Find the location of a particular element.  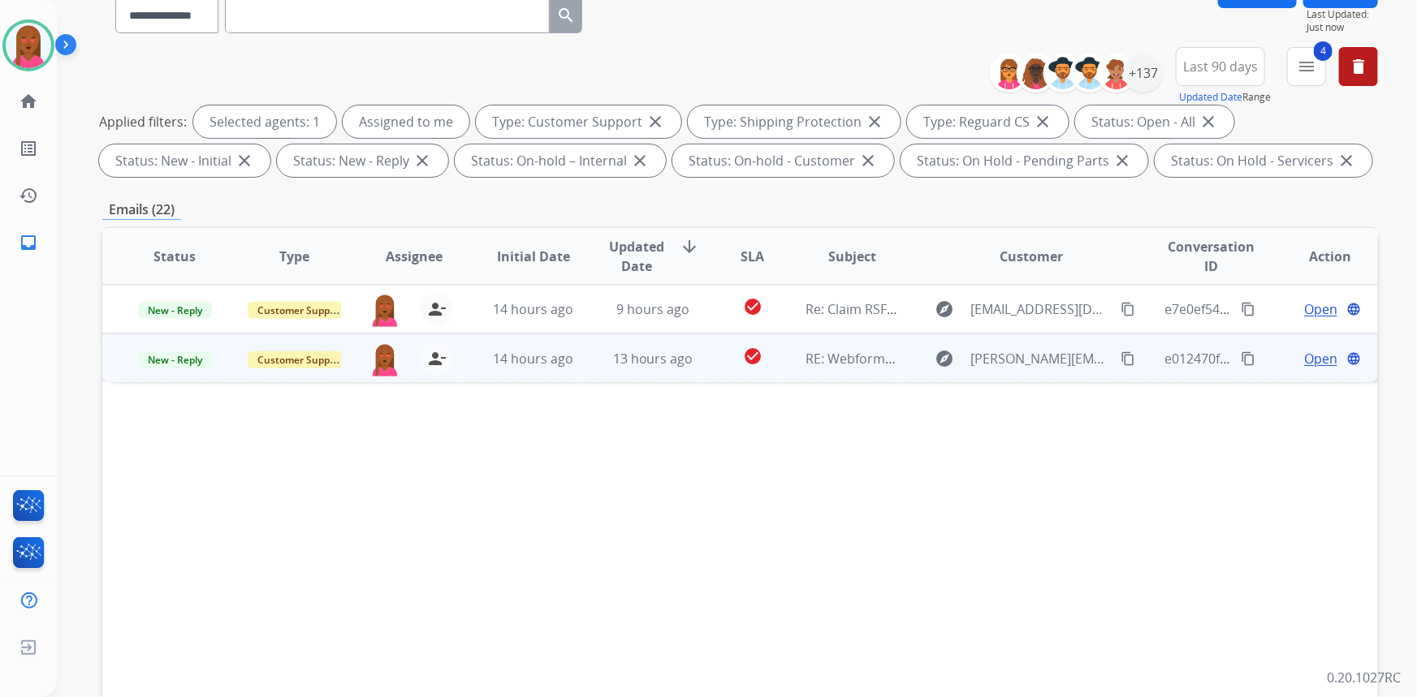

div: Type: Shipping Protection is located at coordinates (794, 122).